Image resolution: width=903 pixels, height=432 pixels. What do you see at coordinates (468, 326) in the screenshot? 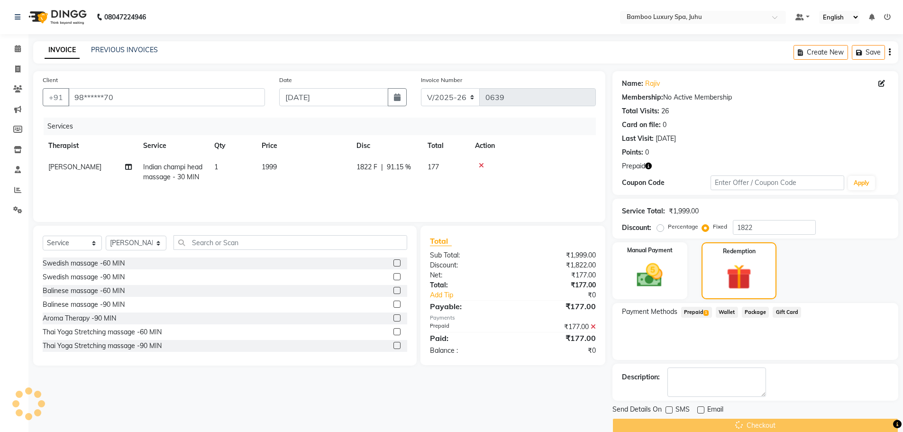
I see `div: Prepaid` at bounding box center [468, 326].